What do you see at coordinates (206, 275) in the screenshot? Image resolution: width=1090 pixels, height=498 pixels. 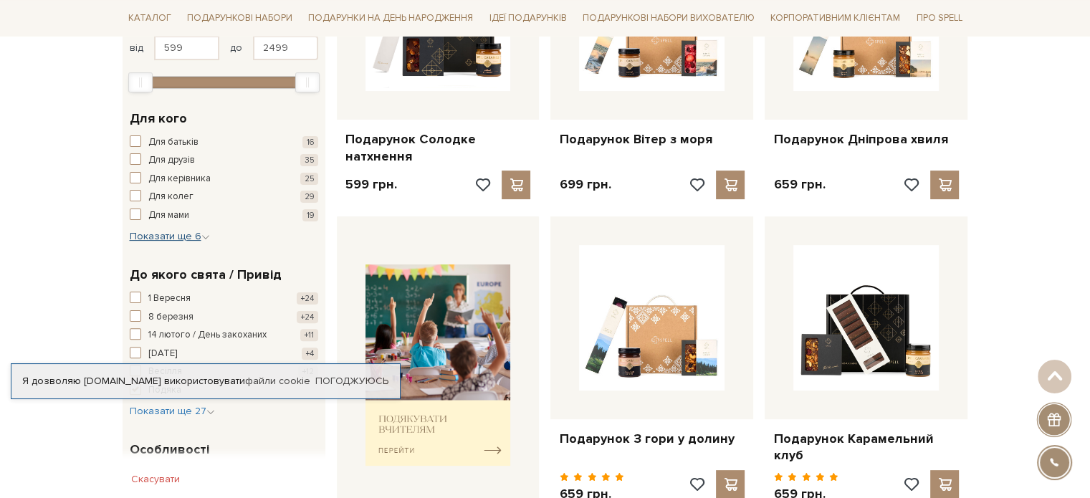 I see `span: До якого свята / Привід` at bounding box center [206, 275].